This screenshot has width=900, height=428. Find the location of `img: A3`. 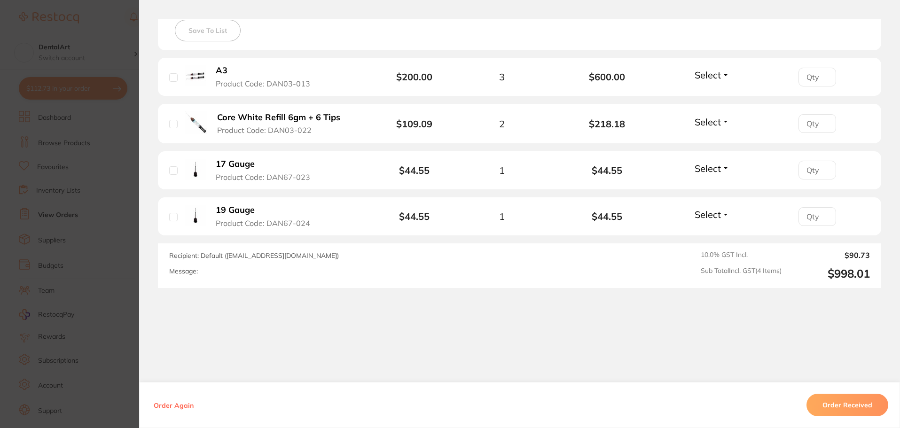

img: A3 is located at coordinates (195, 76).